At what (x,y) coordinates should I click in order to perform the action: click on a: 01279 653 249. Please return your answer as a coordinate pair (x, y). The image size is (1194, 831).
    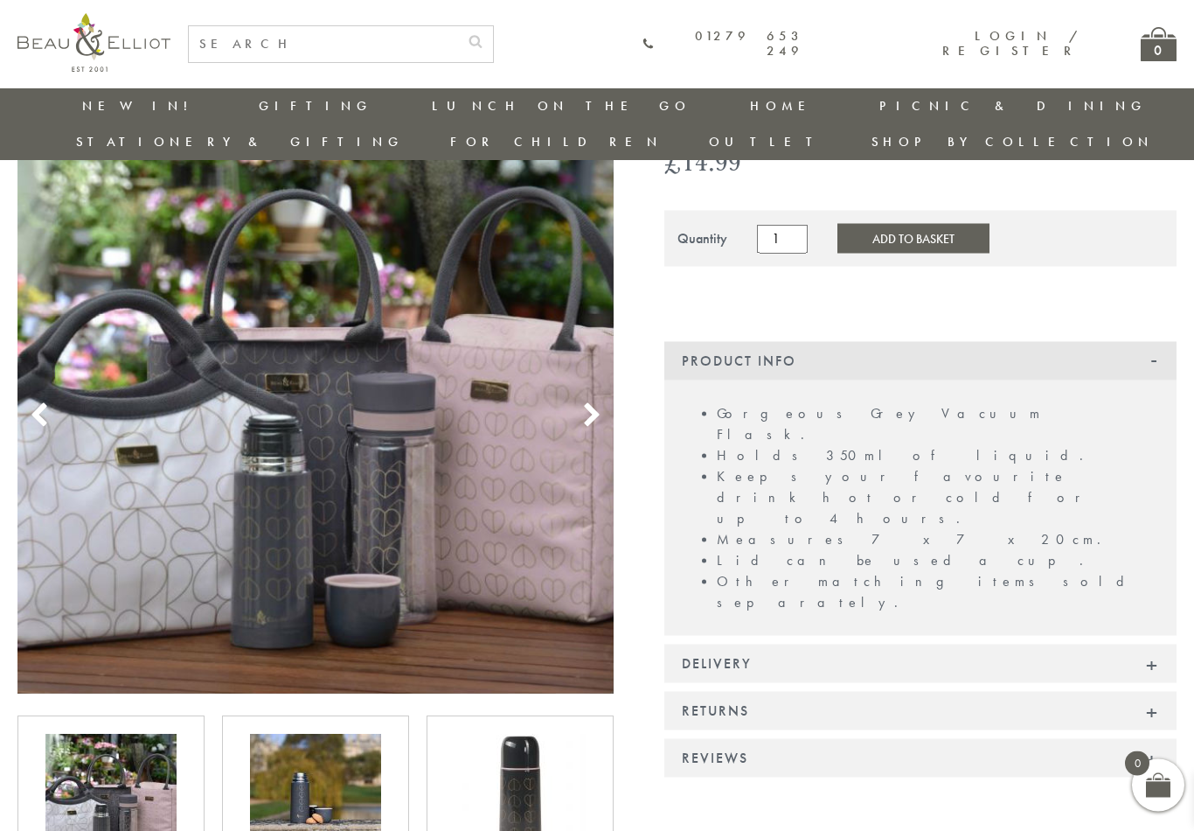
    Looking at the image, I should click on (723, 44).